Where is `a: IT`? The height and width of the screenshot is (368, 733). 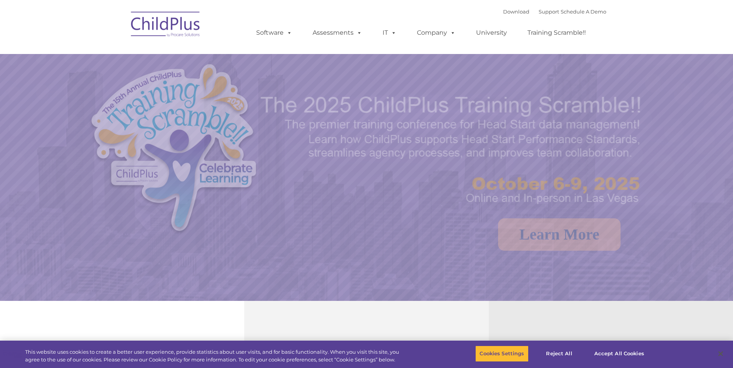
a: IT is located at coordinates (389, 33).